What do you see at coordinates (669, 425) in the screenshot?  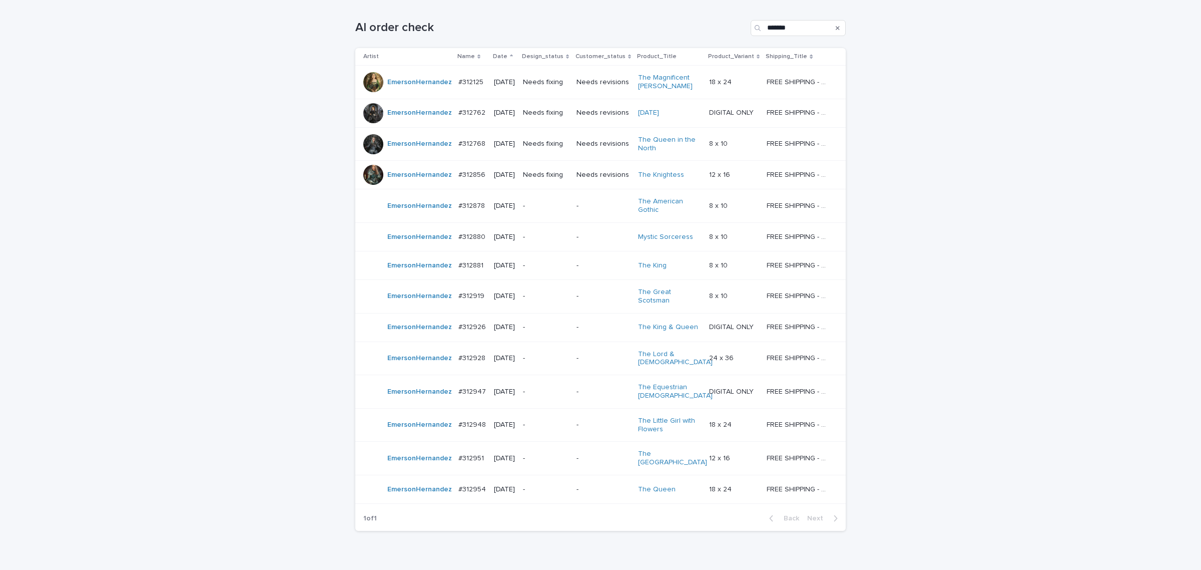 I see `a: The Little Girl with Flowers` at bounding box center [669, 425].